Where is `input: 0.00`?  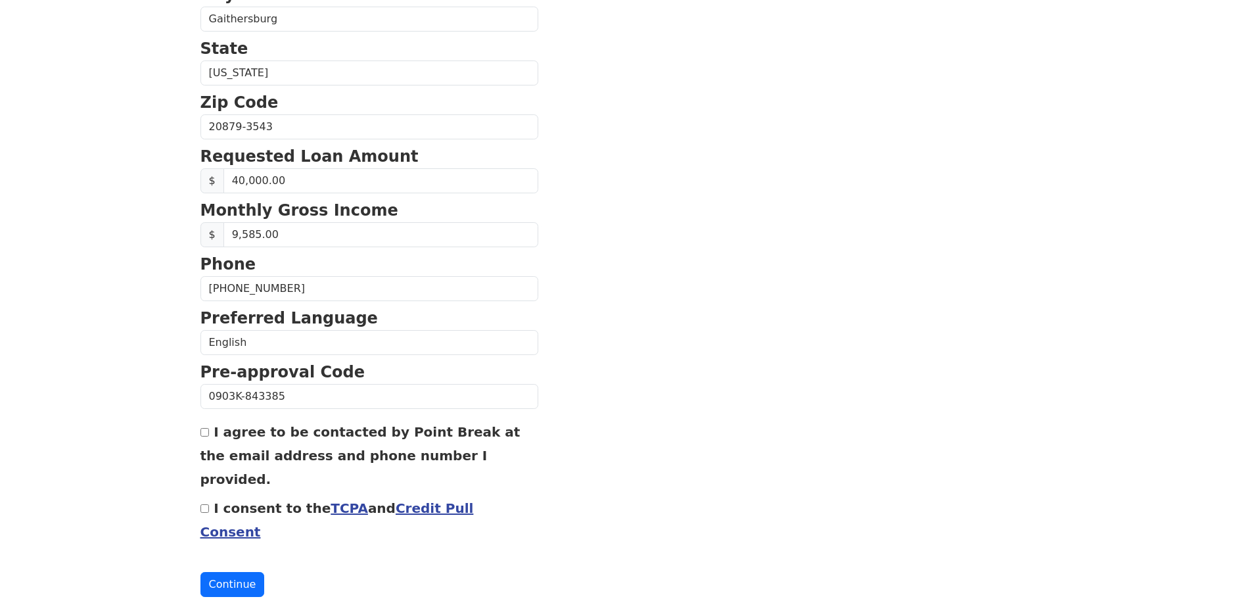 input: 0.00 is located at coordinates (381, 235).